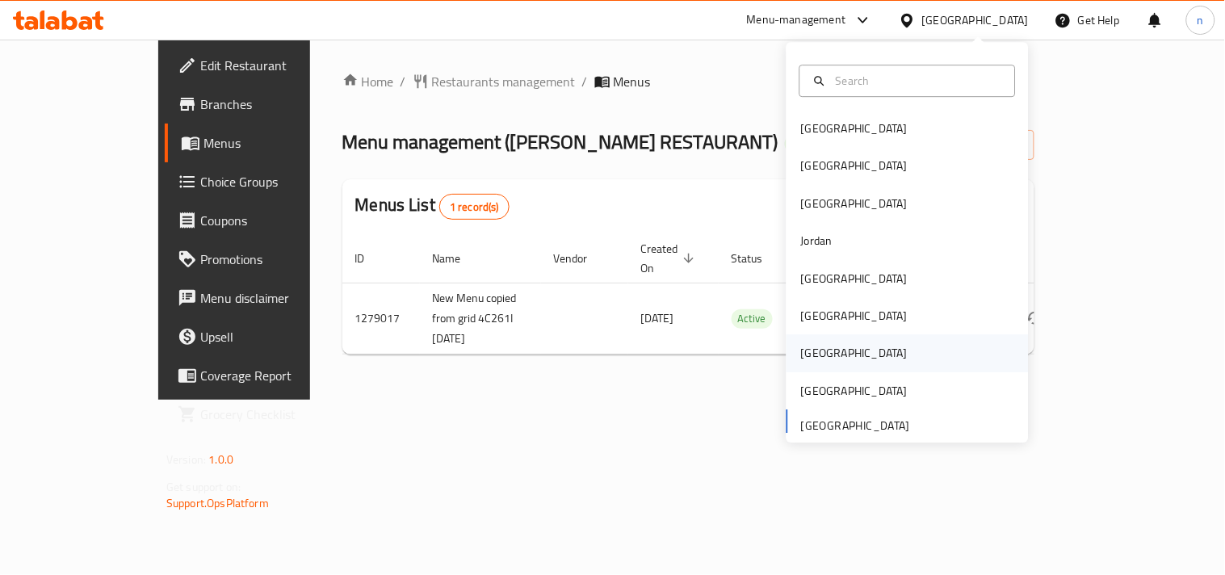 The width and height of the screenshot is (1225, 575). I want to click on input: Search, so click(917, 81).